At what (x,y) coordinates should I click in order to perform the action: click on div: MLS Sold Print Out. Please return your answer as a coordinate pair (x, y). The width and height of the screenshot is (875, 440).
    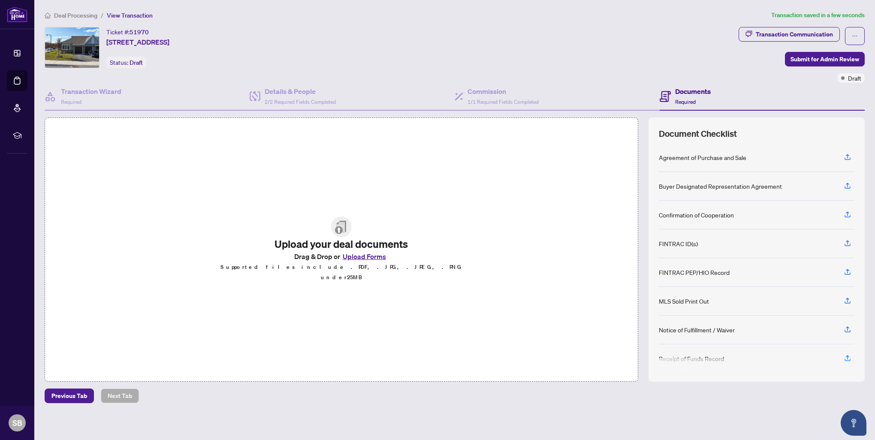
    Looking at the image, I should click on (684, 301).